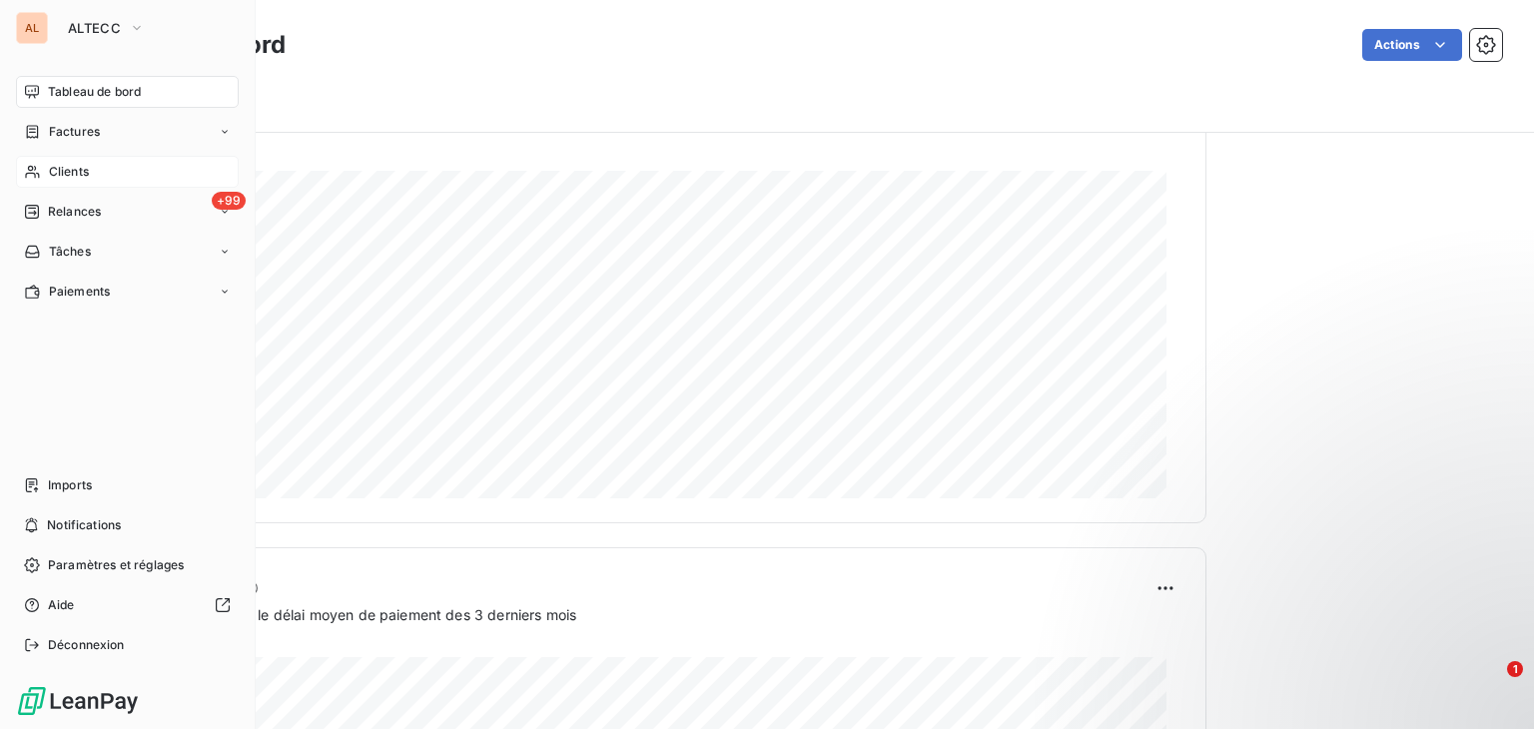  Describe the element at coordinates (84, 525) in the screenshot. I see `span: Notifications` at that location.